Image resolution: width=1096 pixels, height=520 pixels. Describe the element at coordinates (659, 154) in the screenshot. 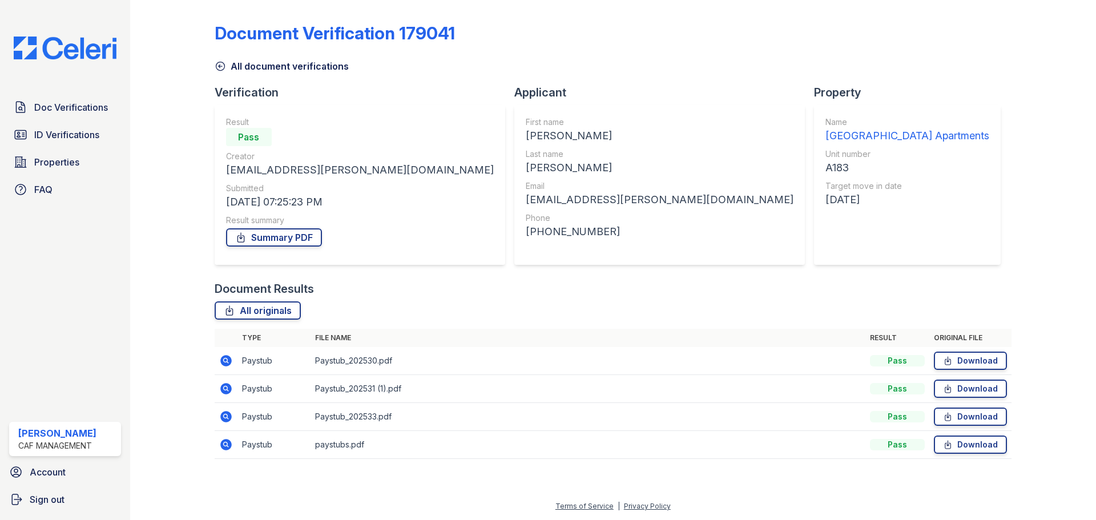

I see `div: Last name` at that location.